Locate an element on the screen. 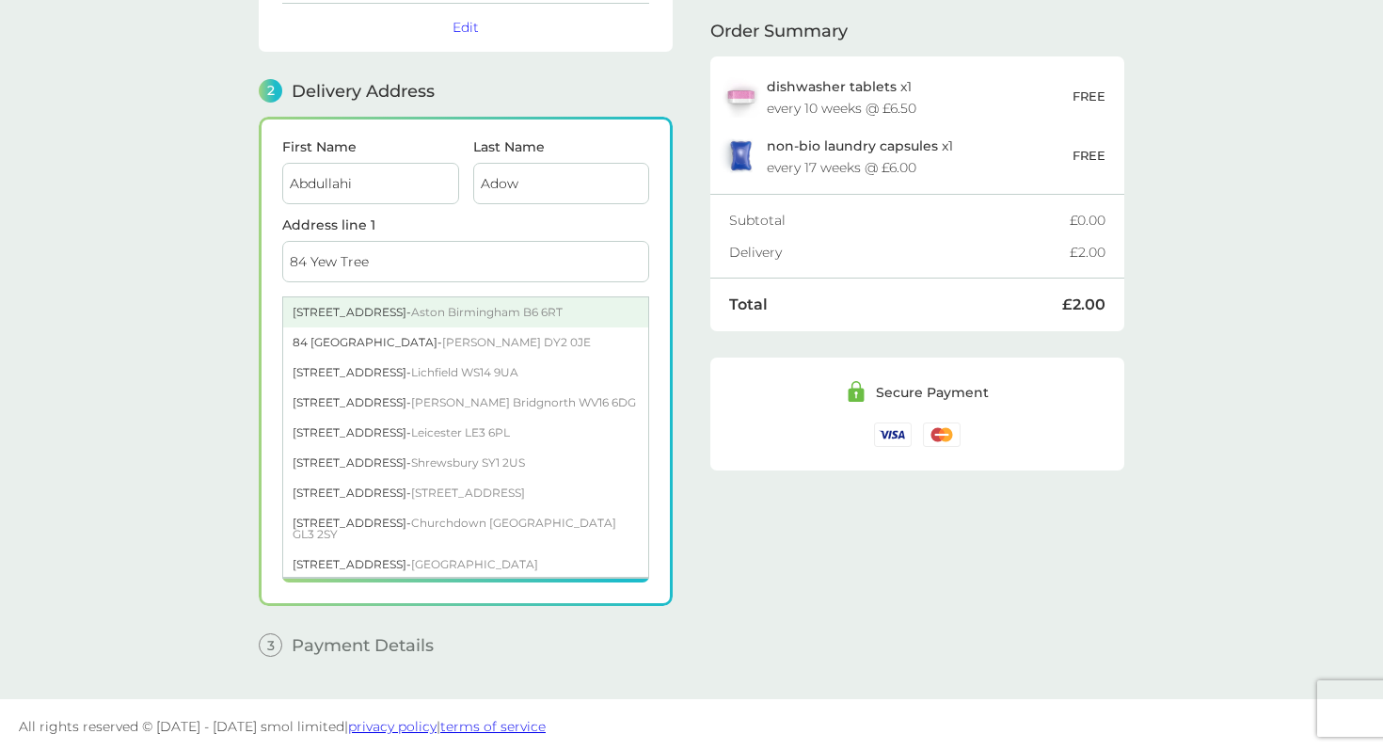 This screenshot has width=1383, height=750. div: Secure Payment is located at coordinates (933, 392).